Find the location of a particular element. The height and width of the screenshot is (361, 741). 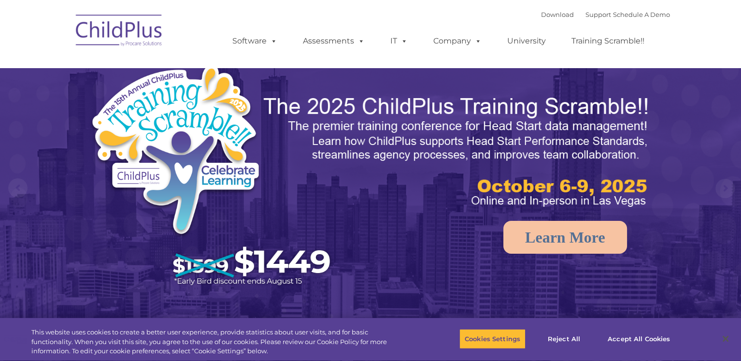

a: Training Scramble!! is located at coordinates (608, 41).